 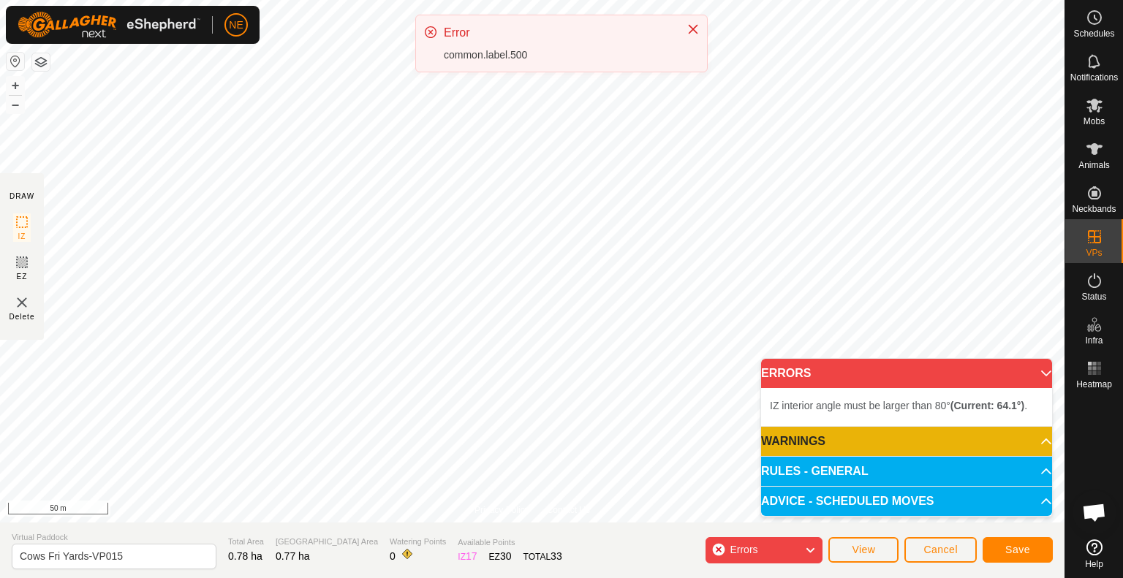 What do you see at coordinates (22, 276) in the screenshot?
I see `span: EZ` at bounding box center [22, 276].